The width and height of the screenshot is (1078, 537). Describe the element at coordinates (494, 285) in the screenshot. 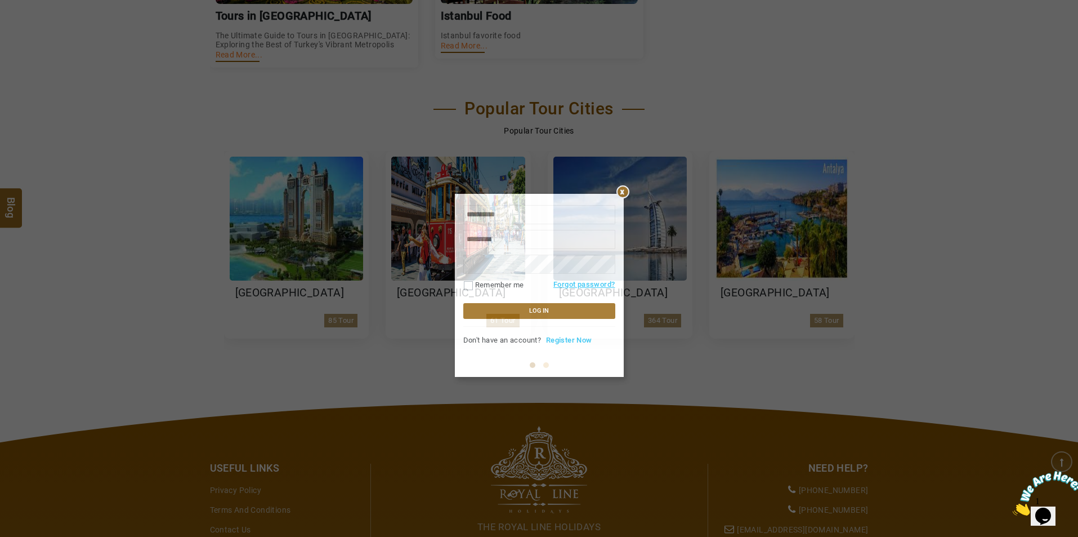

I see `span: Remember me` at that location.